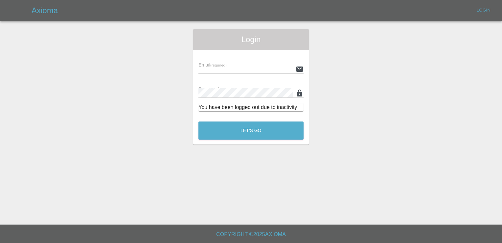  What do you see at coordinates (484, 10) in the screenshot?
I see `a: Login` at bounding box center [484, 10].